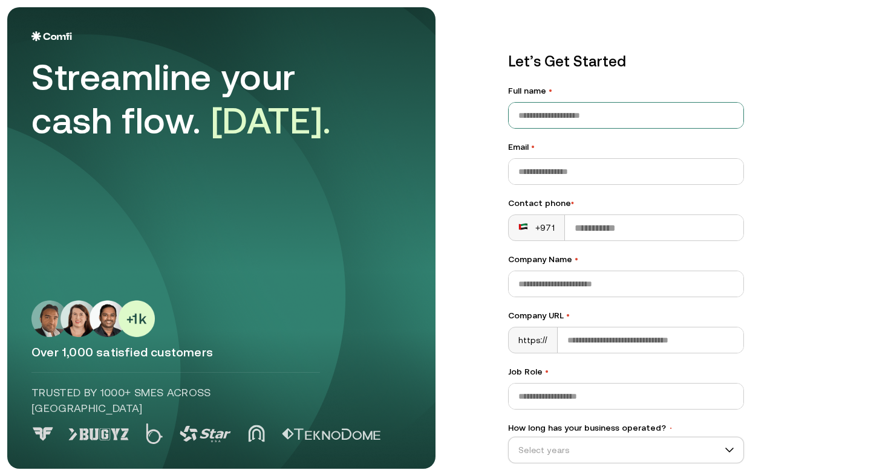 Image resolution: width=871 pixels, height=476 pixels. Describe the element at coordinates (51, 36) in the screenshot. I see `img: Logo` at that location.